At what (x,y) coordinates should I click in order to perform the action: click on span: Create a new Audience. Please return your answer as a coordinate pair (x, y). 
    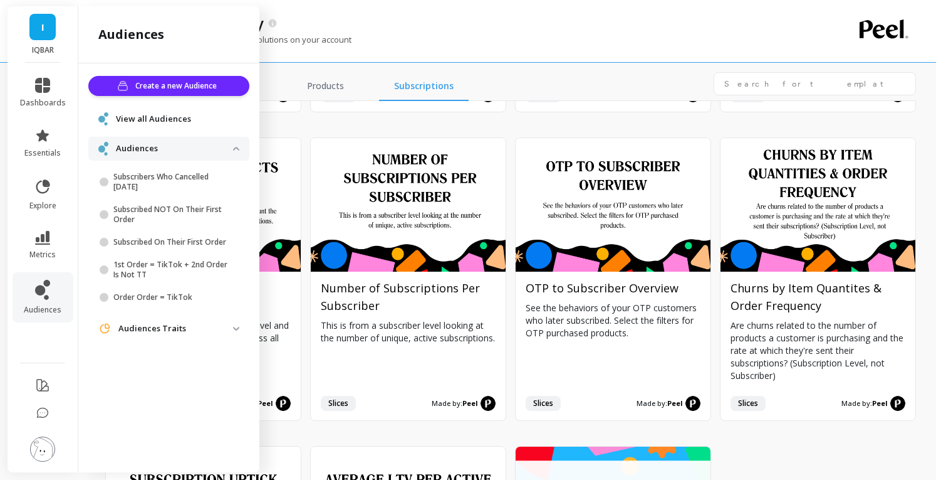
    Looking at the image, I should click on (178, 86).